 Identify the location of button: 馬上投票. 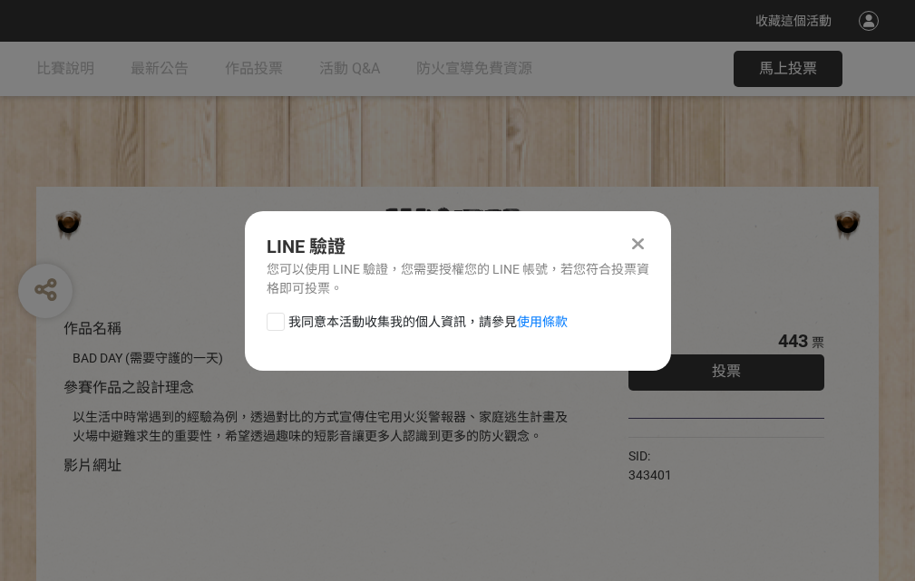
(788, 69).